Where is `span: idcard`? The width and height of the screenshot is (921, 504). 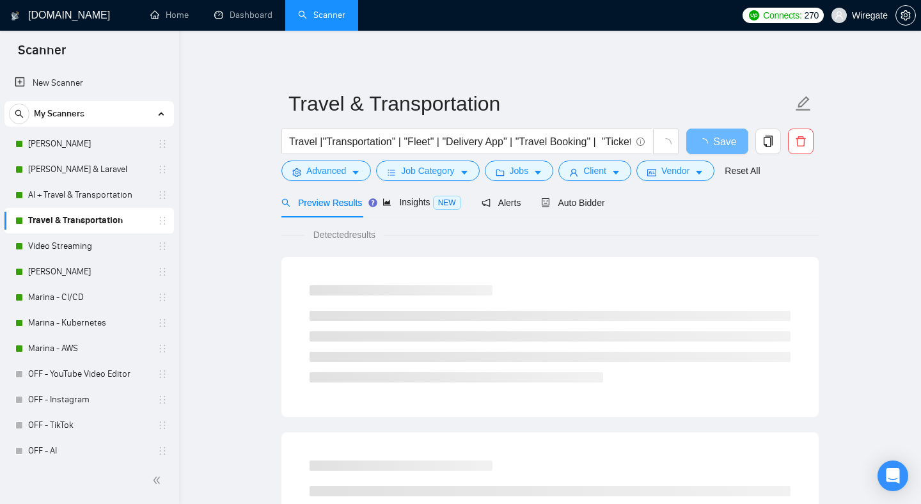
span: idcard is located at coordinates (652, 172).